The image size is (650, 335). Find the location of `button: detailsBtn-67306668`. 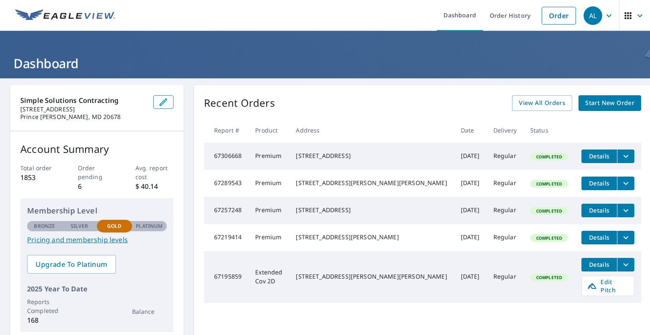

button: detailsBtn-67306668 is located at coordinates (600, 156).